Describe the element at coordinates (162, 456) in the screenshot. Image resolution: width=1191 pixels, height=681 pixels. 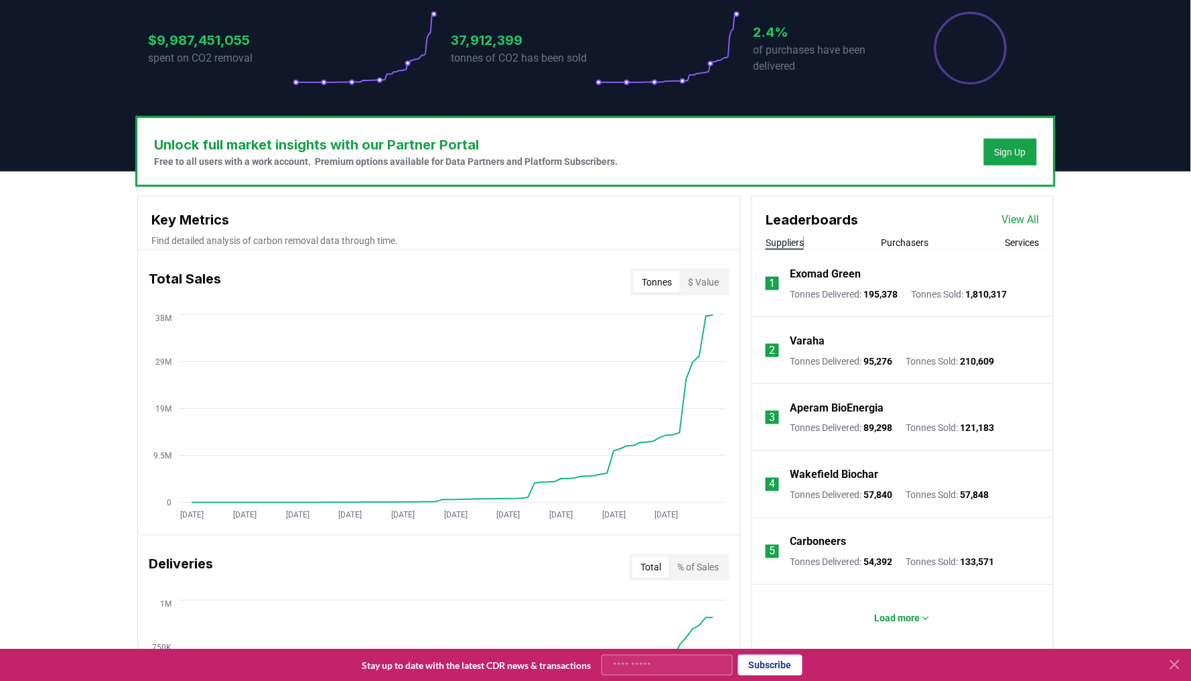
I see `tspan: 9.5M` at that location.